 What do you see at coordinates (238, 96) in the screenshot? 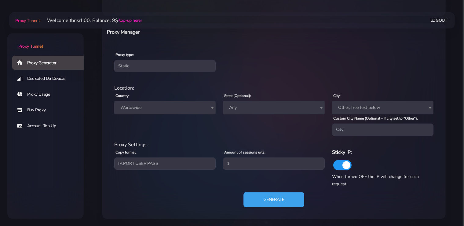
I see `label: State (Optional):` at bounding box center [238, 96].